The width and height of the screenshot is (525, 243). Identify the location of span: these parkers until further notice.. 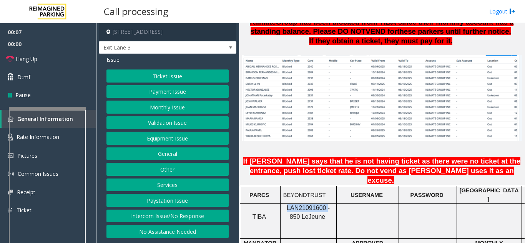
(454, 31).